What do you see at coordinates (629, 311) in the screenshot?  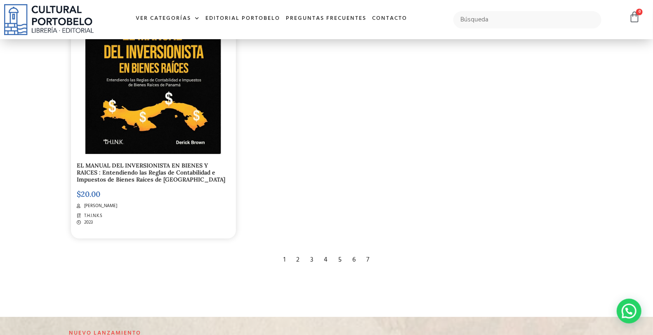 I see `div: Contactar por WhatsApp` at bounding box center [629, 311].